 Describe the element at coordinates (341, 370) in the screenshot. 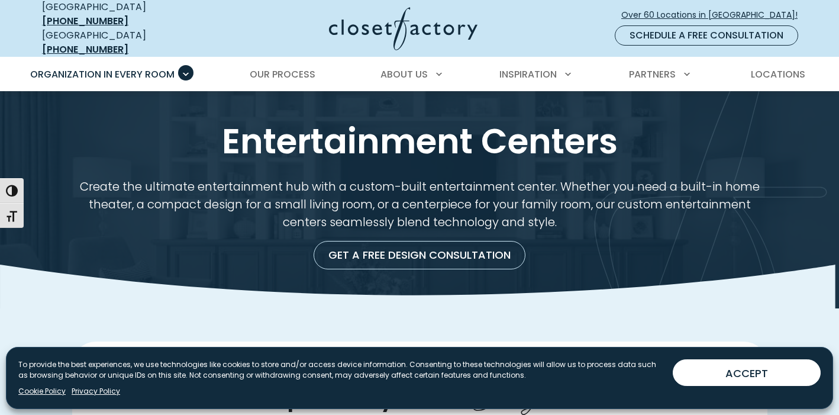

I see `p: To provide the best experiences, we use technologies like cookies to store and/or access device i...` at that location.